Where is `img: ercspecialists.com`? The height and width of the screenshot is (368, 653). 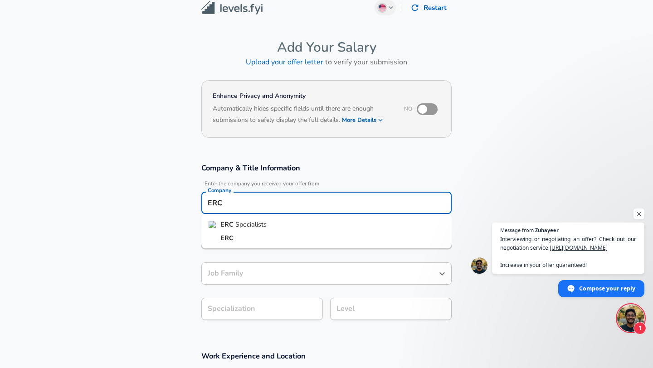
img: ercspecialists.com is located at coordinates (213, 224).